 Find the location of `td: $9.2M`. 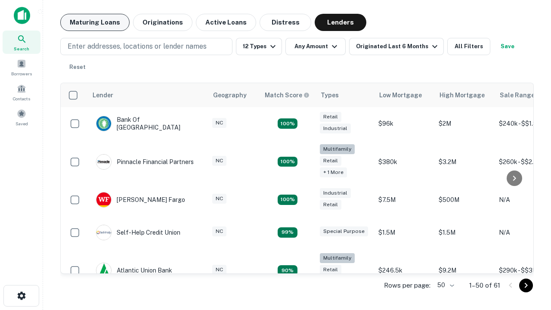

td: $9.2M is located at coordinates (465, 270).